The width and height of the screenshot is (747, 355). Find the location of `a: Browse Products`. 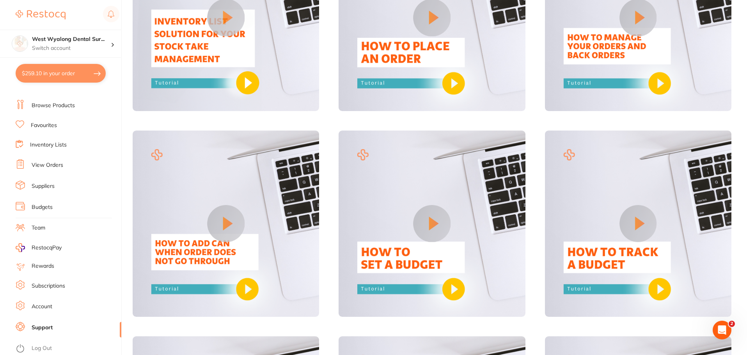

a: Browse Products is located at coordinates (53, 106).